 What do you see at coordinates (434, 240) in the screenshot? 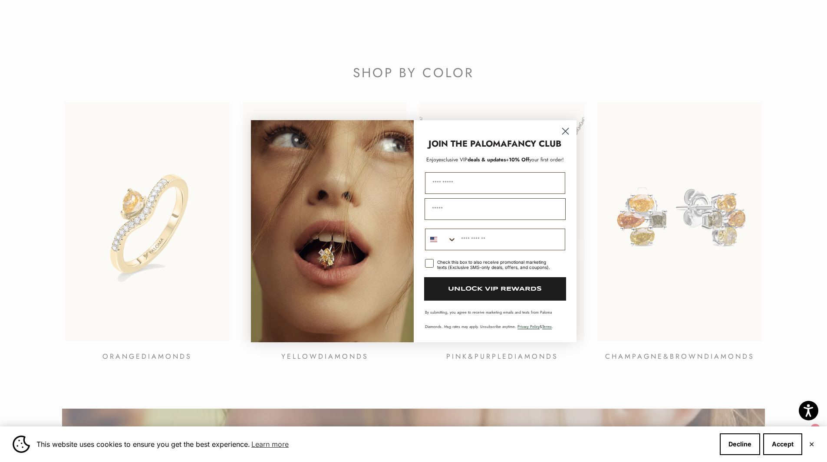
I see `img: United States` at bounding box center [434, 240].